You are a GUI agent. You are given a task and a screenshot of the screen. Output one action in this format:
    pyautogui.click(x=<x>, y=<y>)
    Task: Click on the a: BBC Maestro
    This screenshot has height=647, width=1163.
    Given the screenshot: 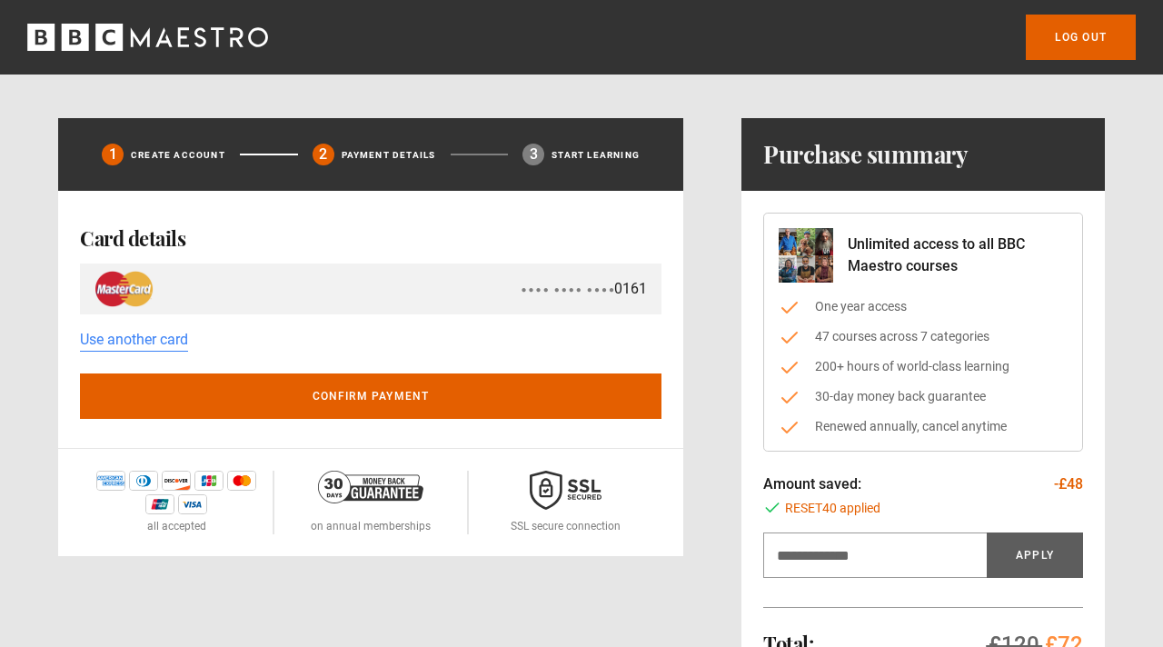 What is the action you would take?
    pyautogui.click(x=147, y=37)
    